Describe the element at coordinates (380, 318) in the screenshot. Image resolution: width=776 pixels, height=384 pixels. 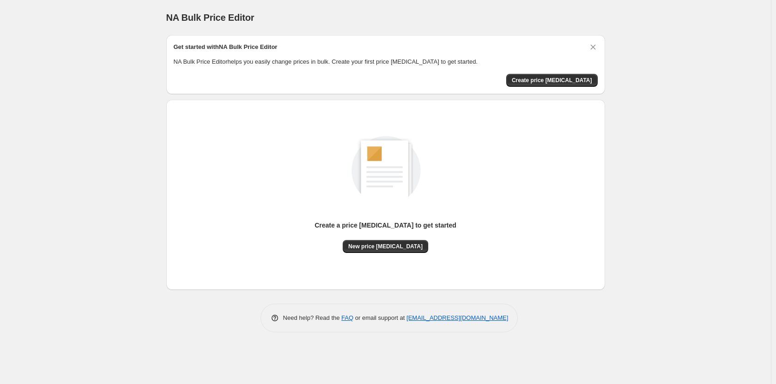
I see `span: or email support at` at that location.